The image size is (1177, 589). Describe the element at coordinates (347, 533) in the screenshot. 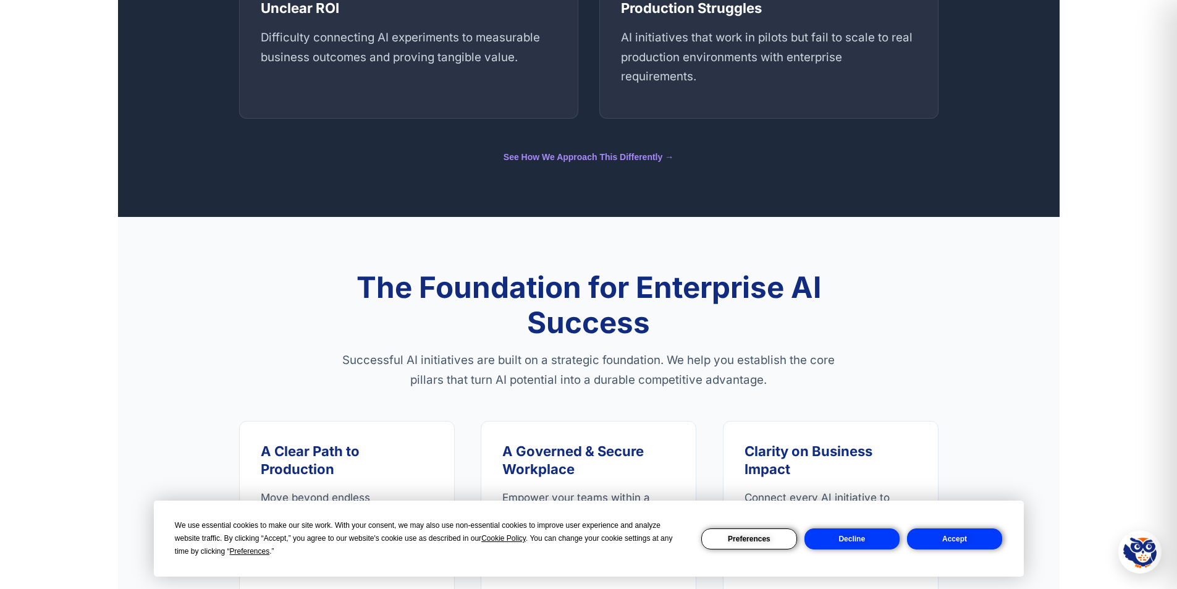

I see `p: Move beyond endless experiments with a clear strategy that takes successful pilots and scales the...` at that location.